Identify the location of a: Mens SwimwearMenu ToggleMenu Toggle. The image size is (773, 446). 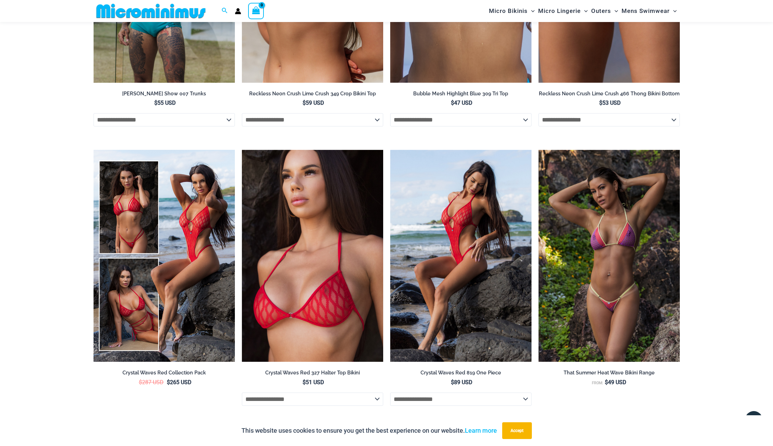
(649, 11).